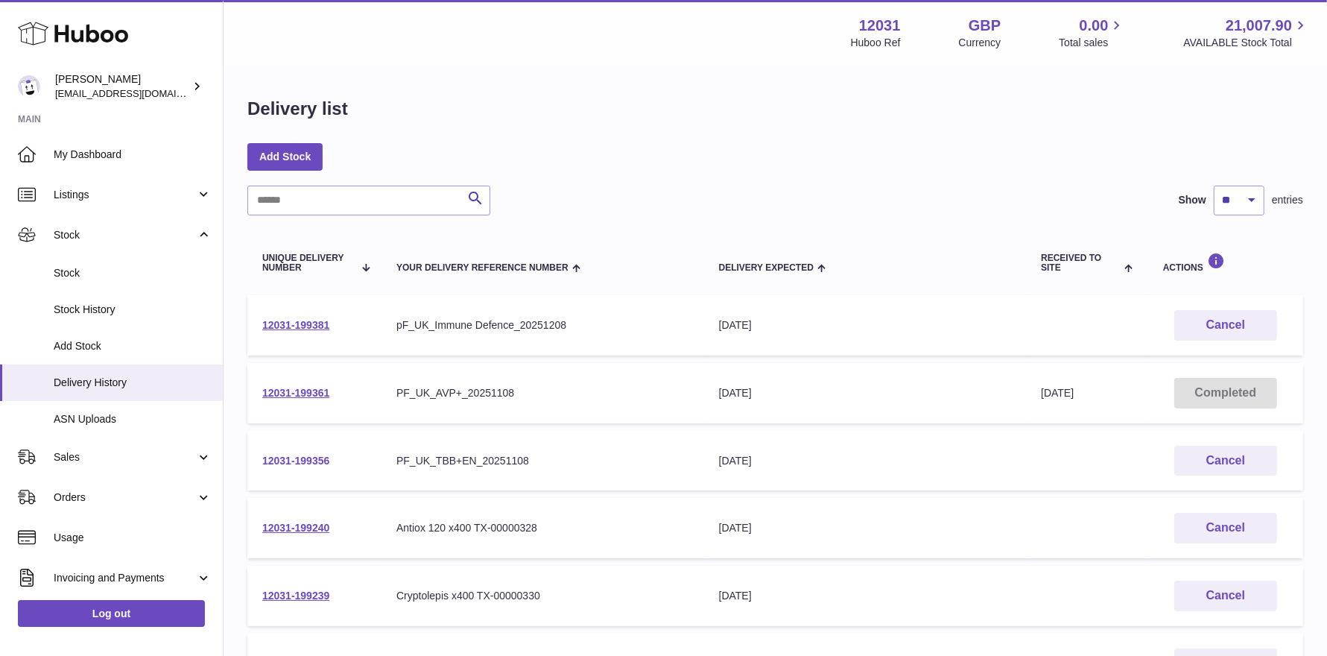 Image resolution: width=1327 pixels, height=656 pixels. Describe the element at coordinates (29, 86) in the screenshot. I see `img: admin@makewellforyou.com` at that location.